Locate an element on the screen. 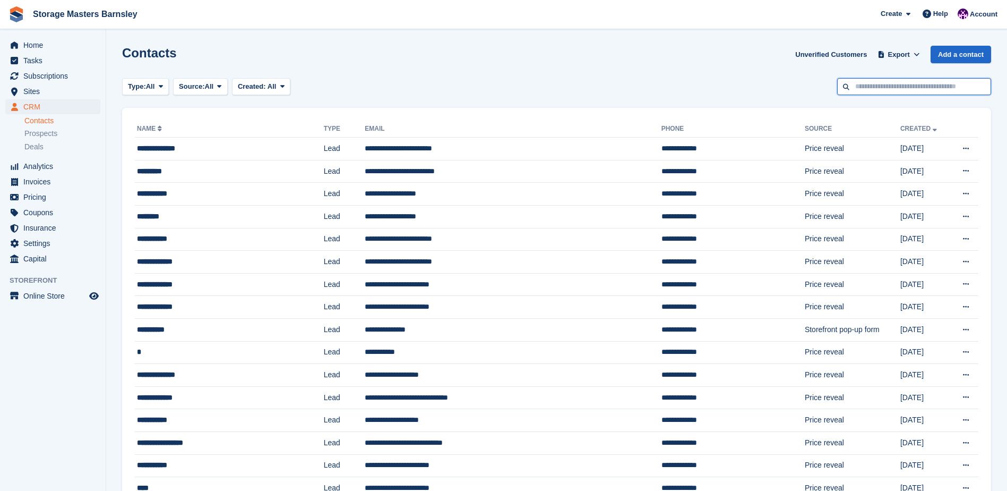 The width and height of the screenshot is (1007, 491). img: stora-icon-8386f47178a22dfd0bd8f6a31ec36ba5ce8667c1dd55bd0f319d3a0aa187defe.svg is located at coordinates (16, 14).